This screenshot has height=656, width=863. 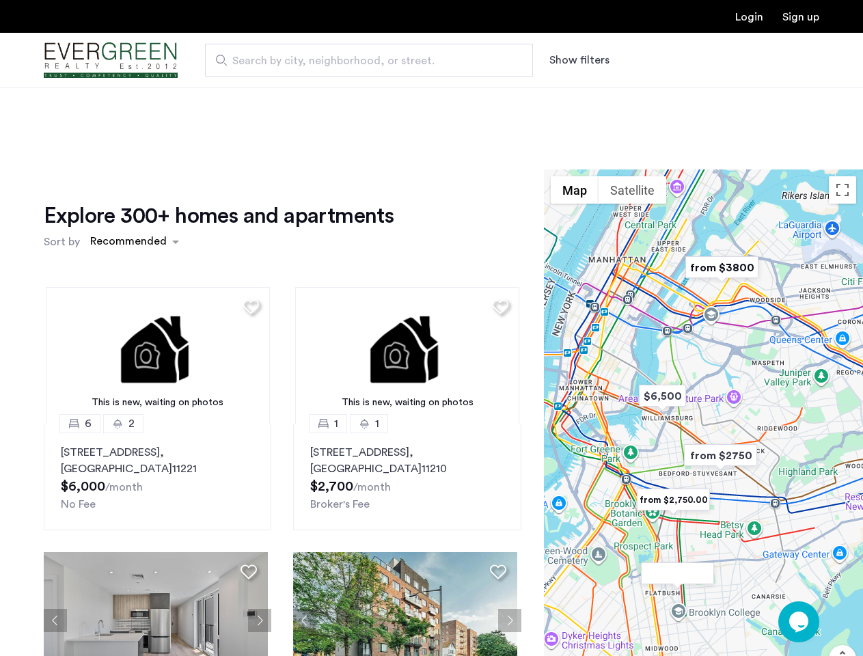 What do you see at coordinates (127, 243) in the screenshot?
I see `div: Recommended` at bounding box center [127, 243].